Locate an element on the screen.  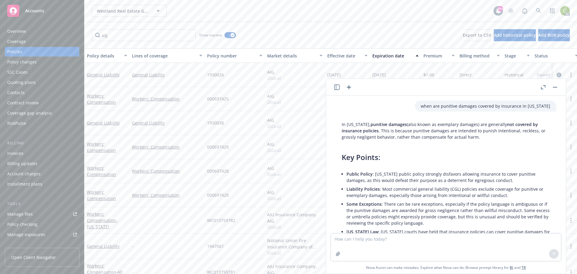
div: Lines of coverage is located at coordinates (164, 56).